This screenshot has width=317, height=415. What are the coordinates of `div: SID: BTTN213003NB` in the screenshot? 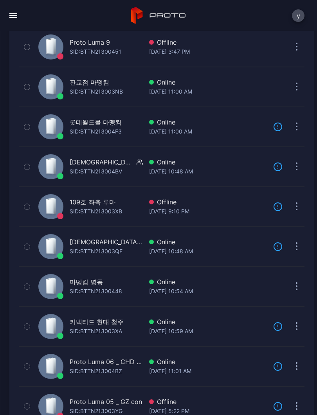 It's located at (96, 92).